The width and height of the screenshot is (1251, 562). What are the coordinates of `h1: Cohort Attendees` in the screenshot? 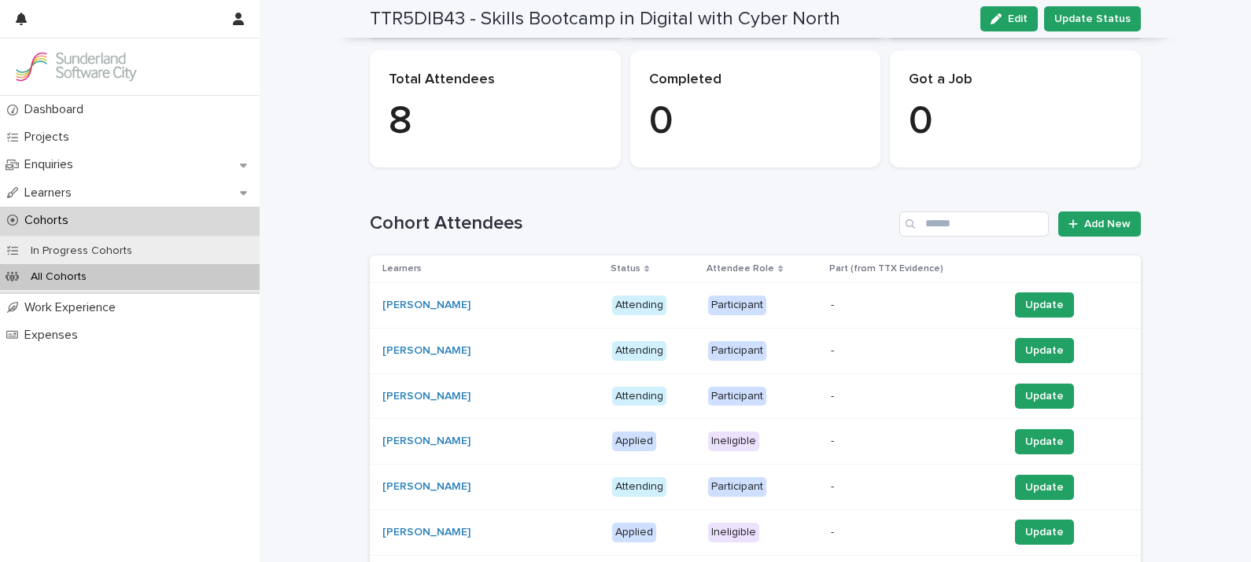 It's located at (631, 223).